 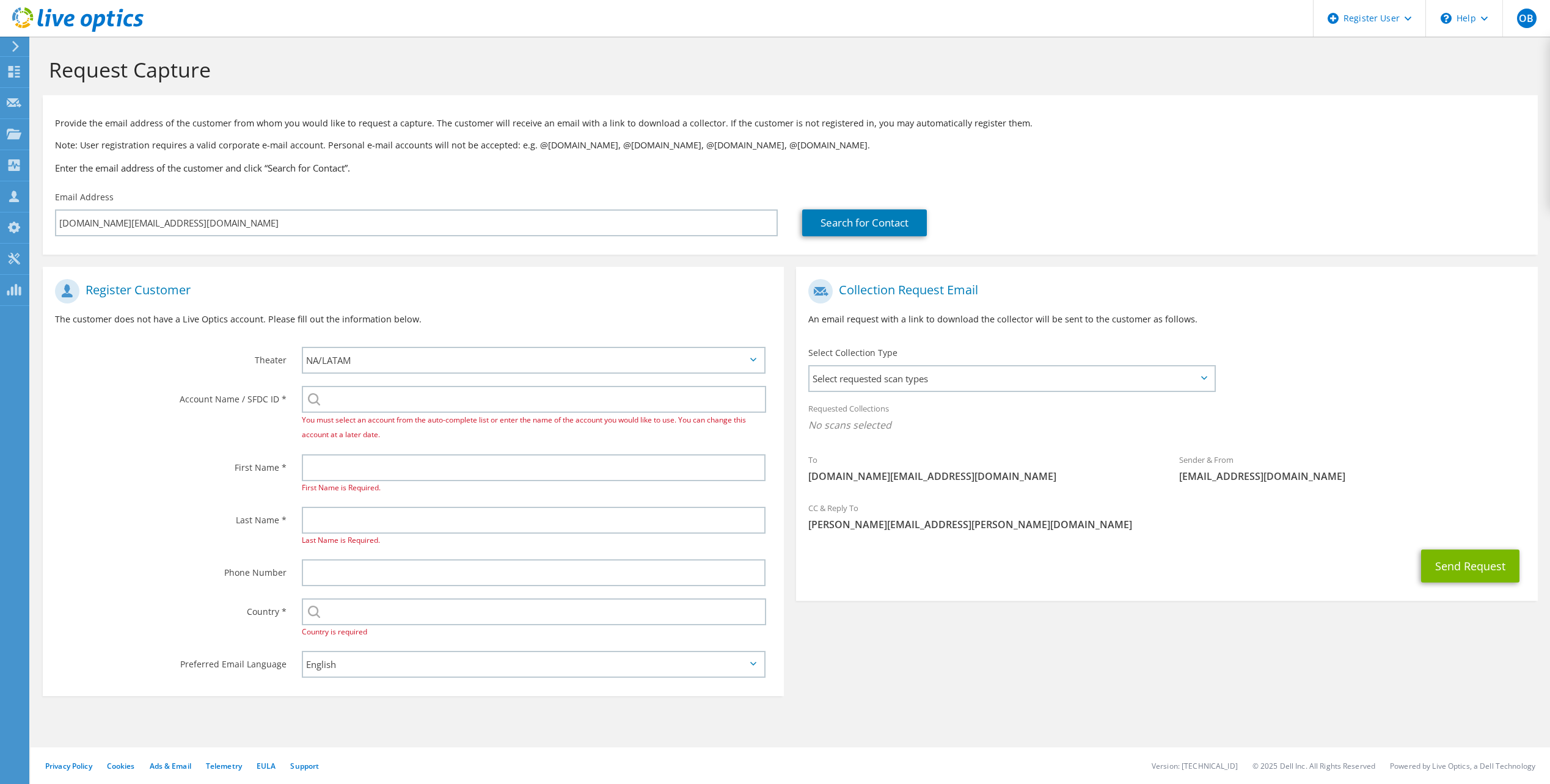 I want to click on label: Country *, so click(x=170, y=609).